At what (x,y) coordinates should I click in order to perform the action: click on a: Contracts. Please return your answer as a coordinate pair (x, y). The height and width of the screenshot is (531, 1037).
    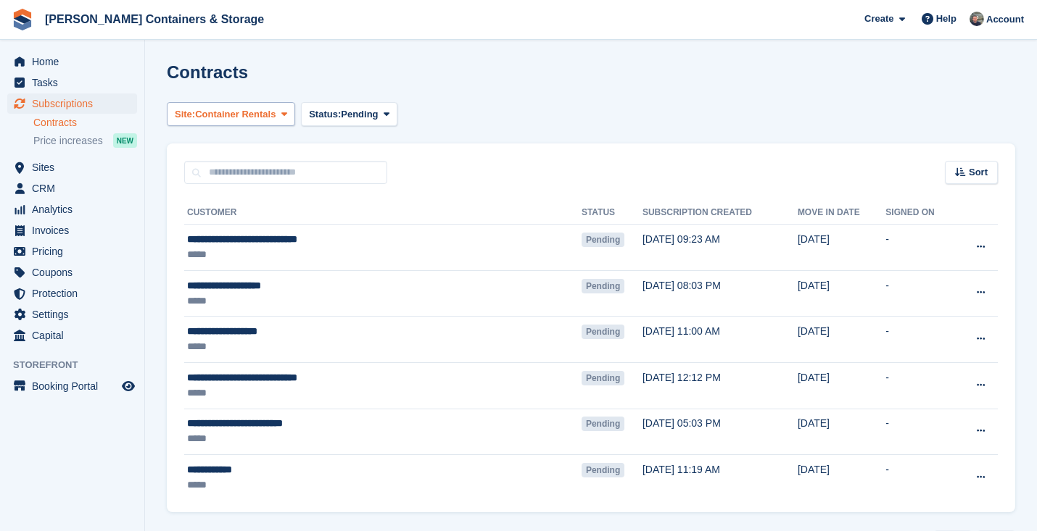
    Looking at the image, I should click on (85, 123).